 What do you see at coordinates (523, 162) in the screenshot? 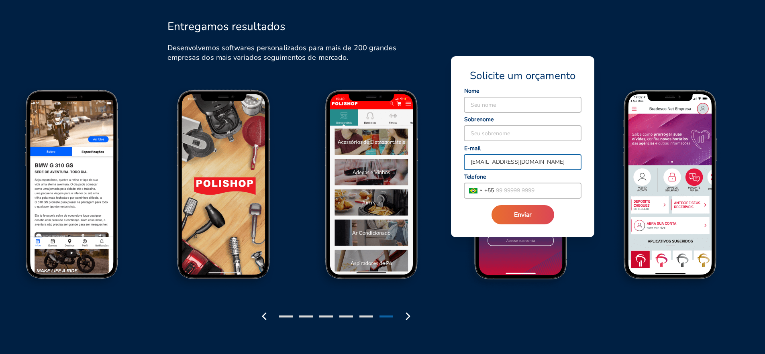
I see `input: Seu melhor e-mail` at bounding box center [523, 162].